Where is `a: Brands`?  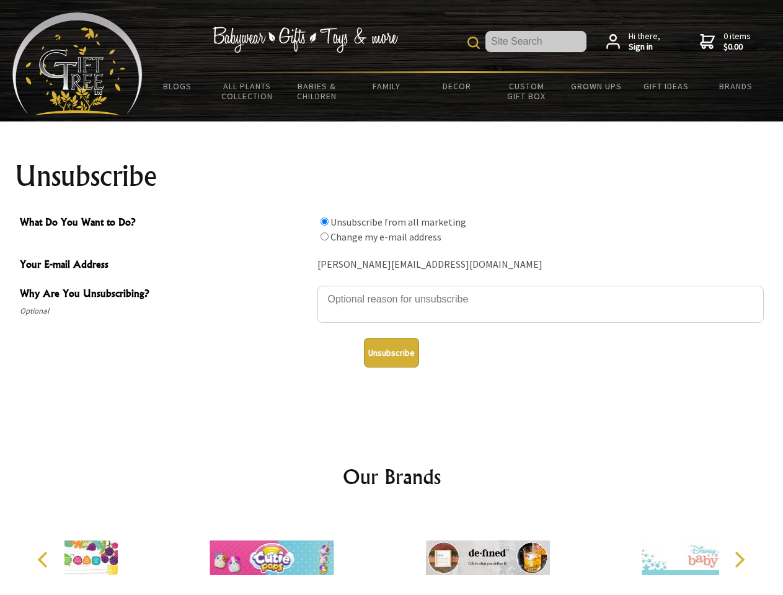 a: Brands is located at coordinates (736, 86).